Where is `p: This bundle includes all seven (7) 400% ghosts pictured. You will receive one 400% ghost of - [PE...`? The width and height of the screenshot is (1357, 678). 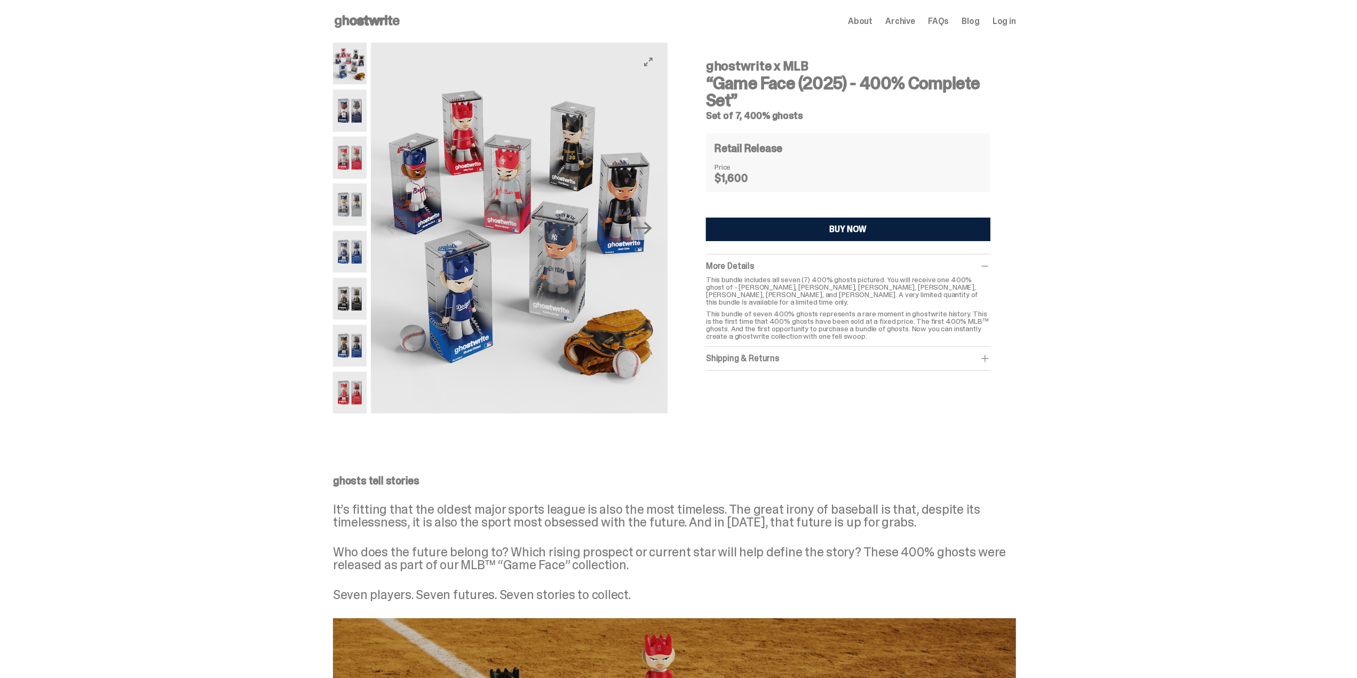 p: This bundle includes all seven (7) 400% ghosts pictured. You will receive one 400% ghost of - [PE... is located at coordinates (848, 291).